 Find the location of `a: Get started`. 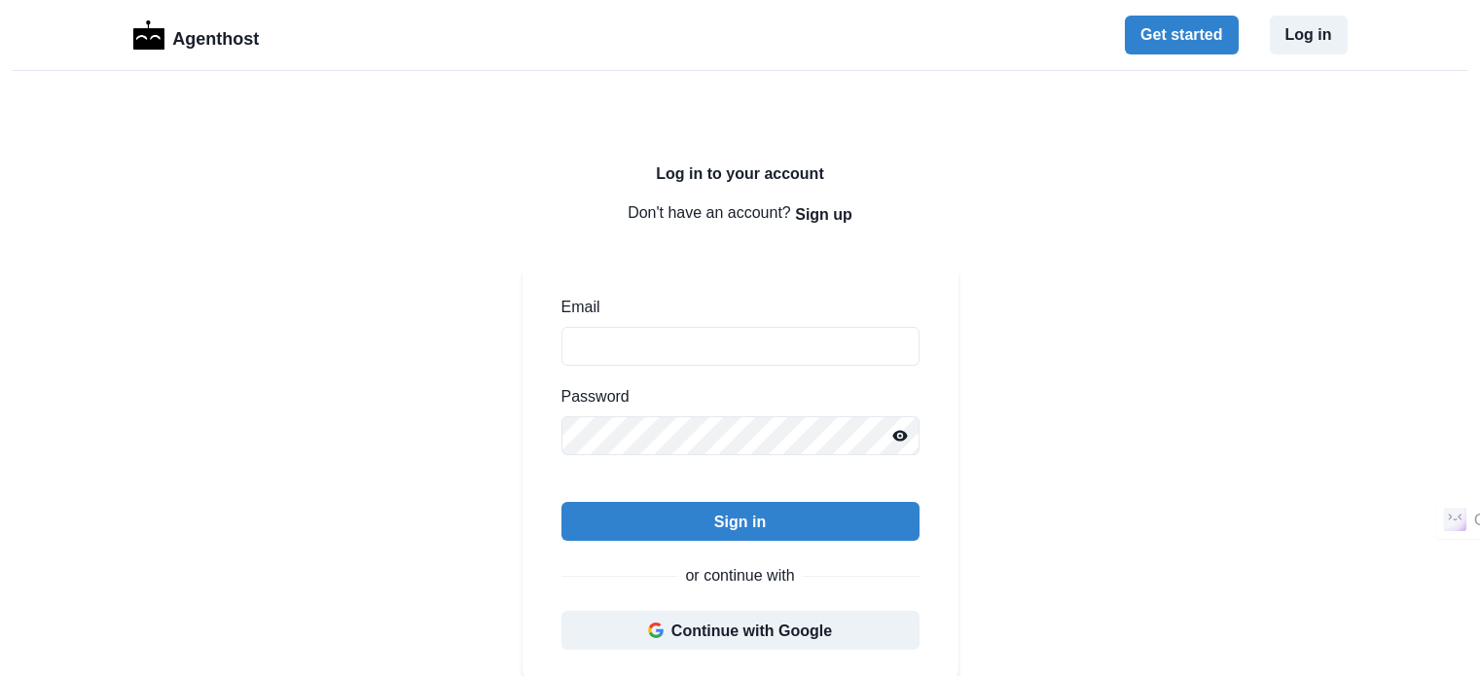

a: Get started is located at coordinates (1181, 35).